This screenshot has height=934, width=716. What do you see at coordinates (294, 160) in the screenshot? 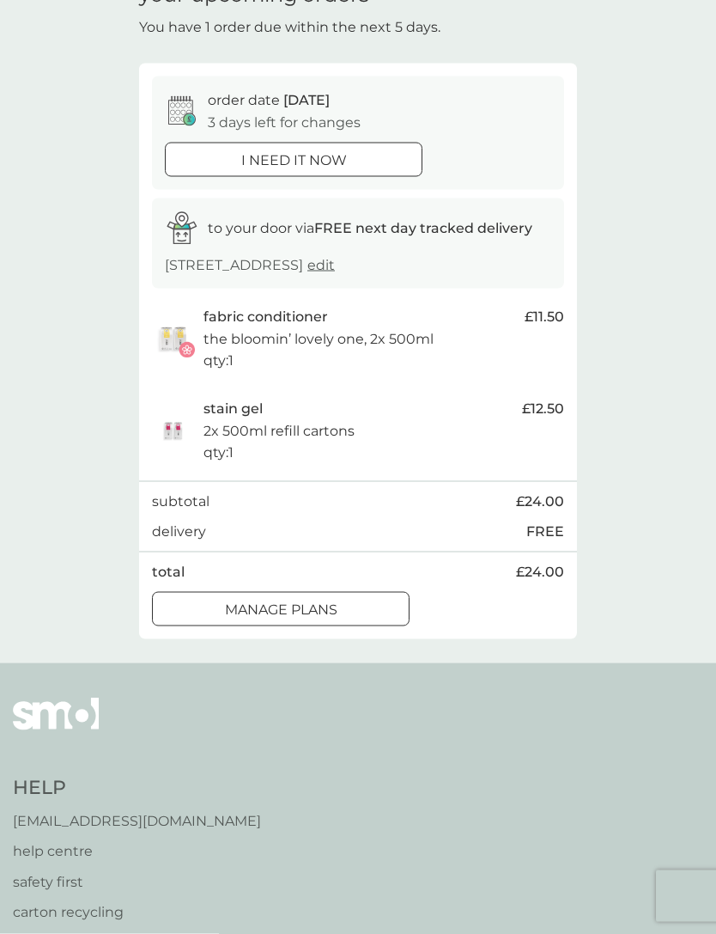
I see `button: i need it now` at bounding box center [294, 160].